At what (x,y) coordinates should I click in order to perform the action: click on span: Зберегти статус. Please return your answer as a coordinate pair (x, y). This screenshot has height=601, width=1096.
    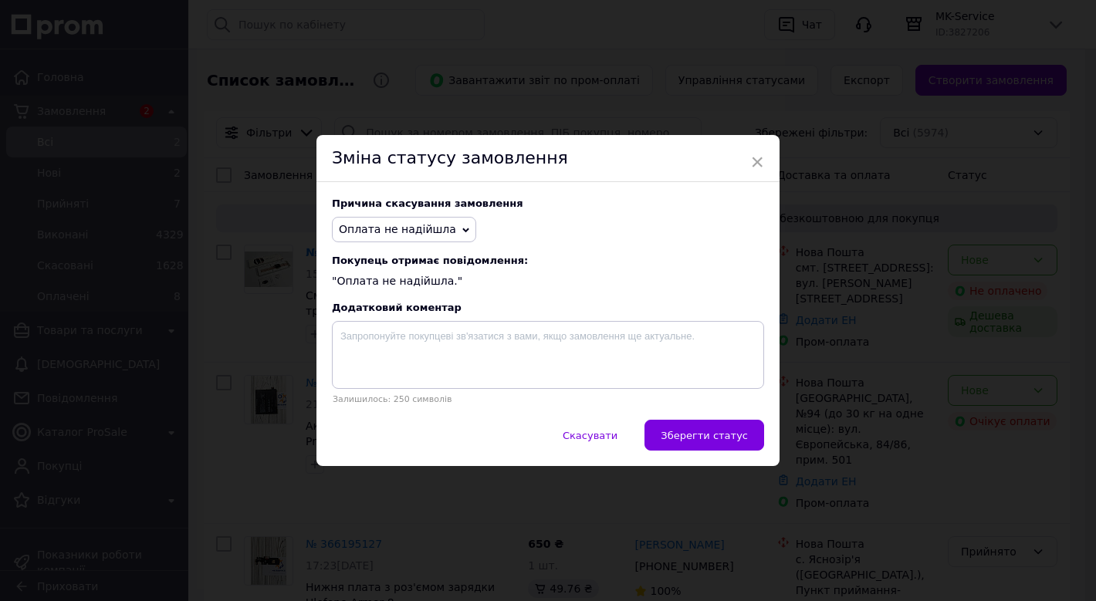
    Looking at the image, I should click on (704, 435).